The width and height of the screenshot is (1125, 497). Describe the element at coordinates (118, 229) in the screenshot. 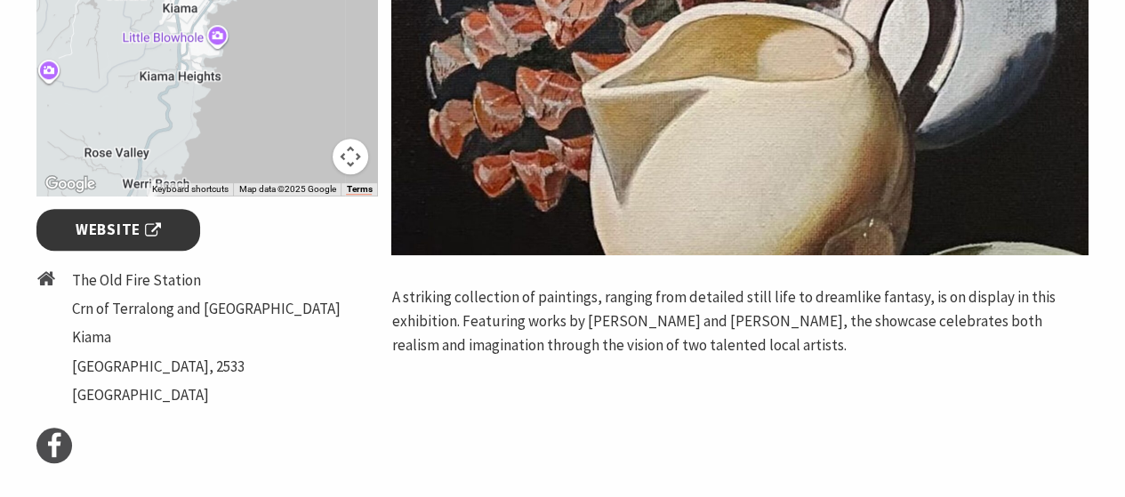

I see `span: Website` at that location.